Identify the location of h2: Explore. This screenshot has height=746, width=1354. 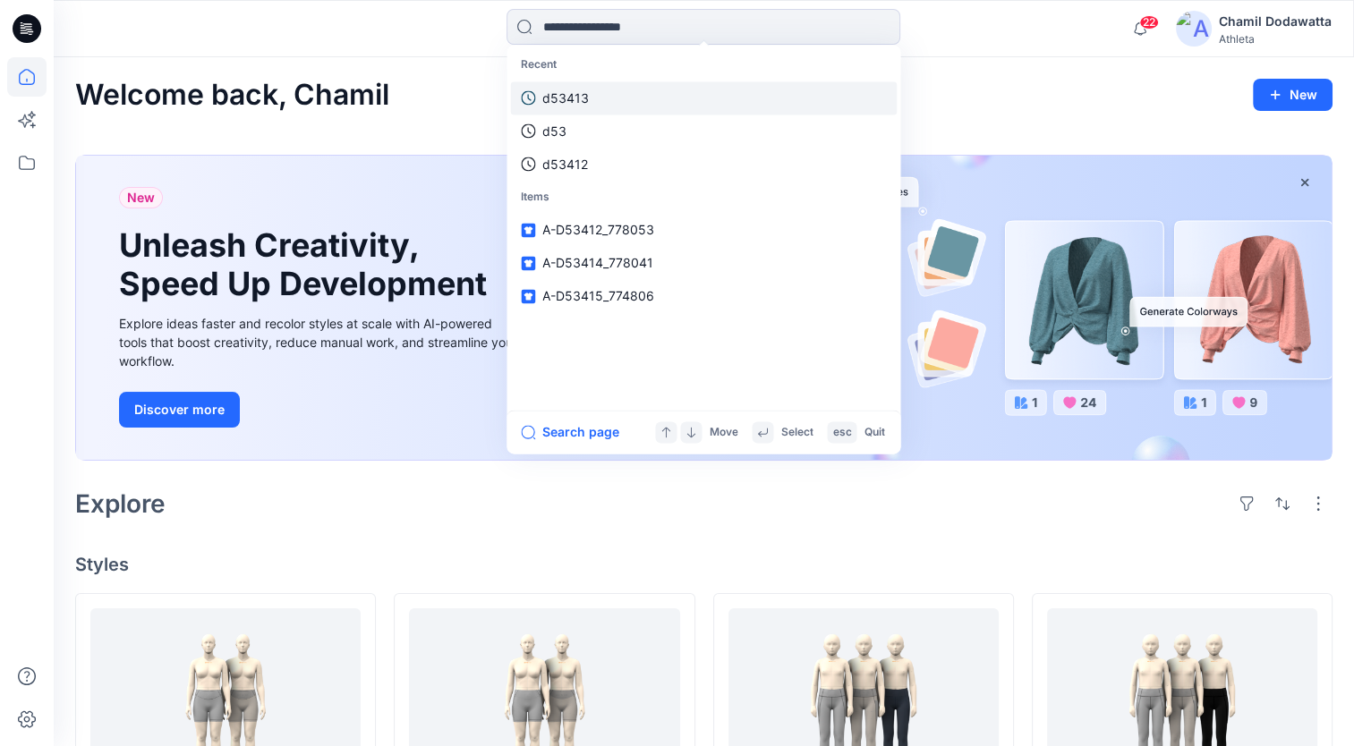
(120, 504).